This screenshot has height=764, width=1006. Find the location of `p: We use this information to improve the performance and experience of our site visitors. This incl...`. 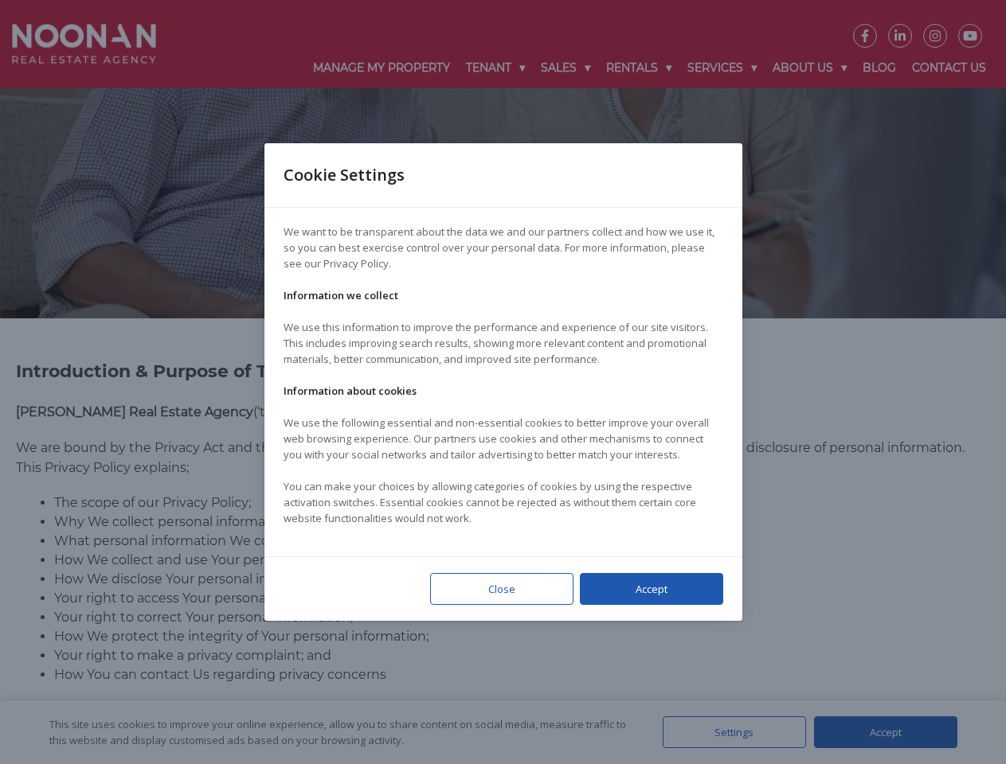

p: We use this information to improve the performance and experience of our site visitors. This incl... is located at coordinates (503, 343).